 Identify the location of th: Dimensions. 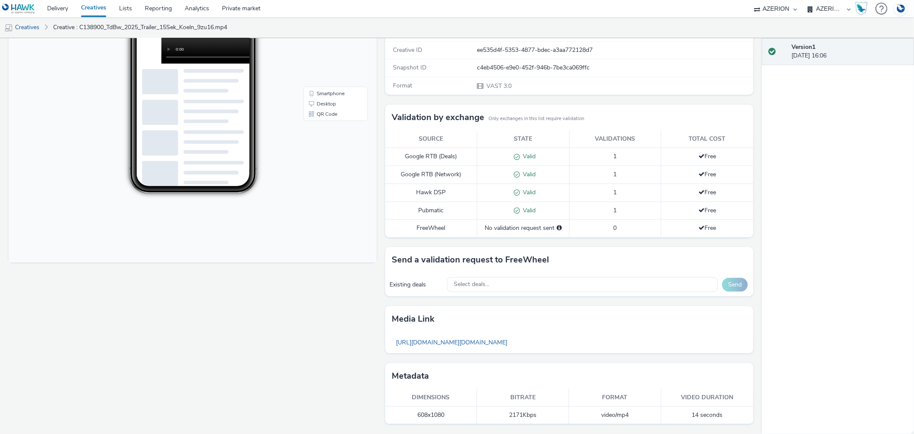
(431, 397).